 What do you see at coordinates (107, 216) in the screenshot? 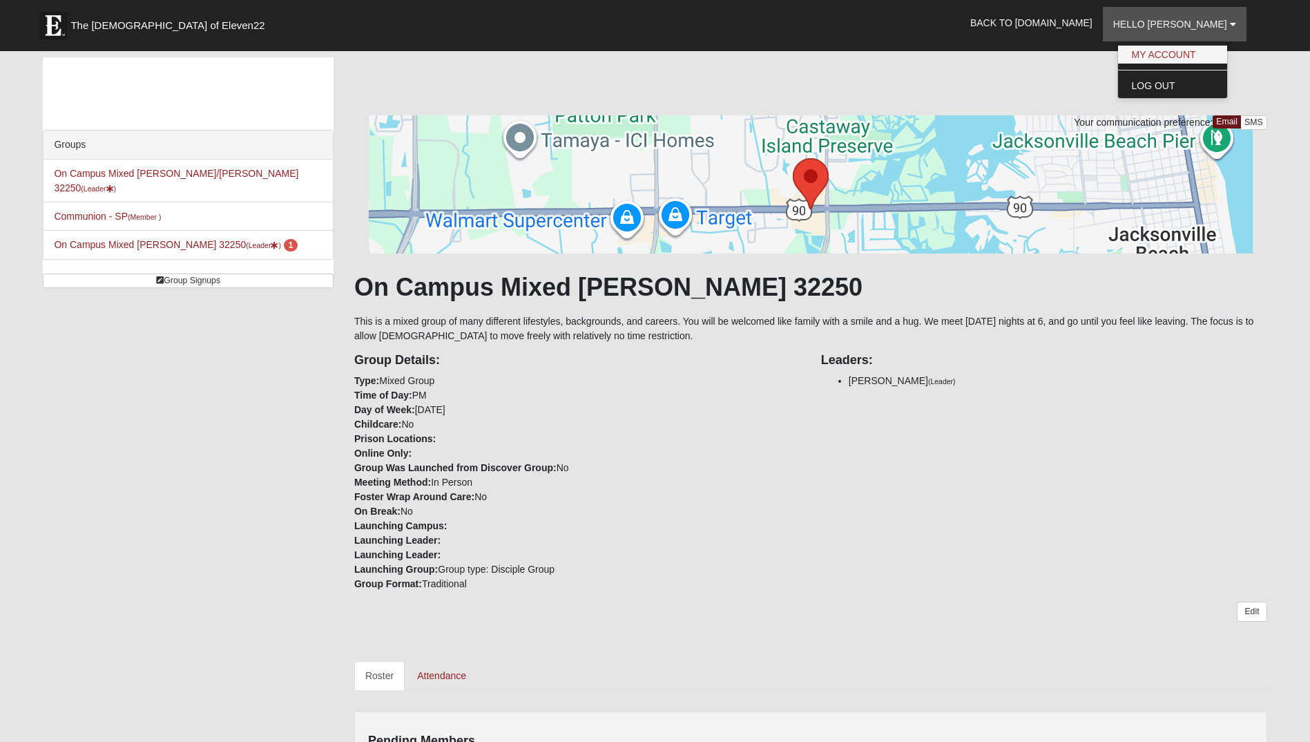
I see `a: Communion - SP(Member )` at bounding box center [107, 216].